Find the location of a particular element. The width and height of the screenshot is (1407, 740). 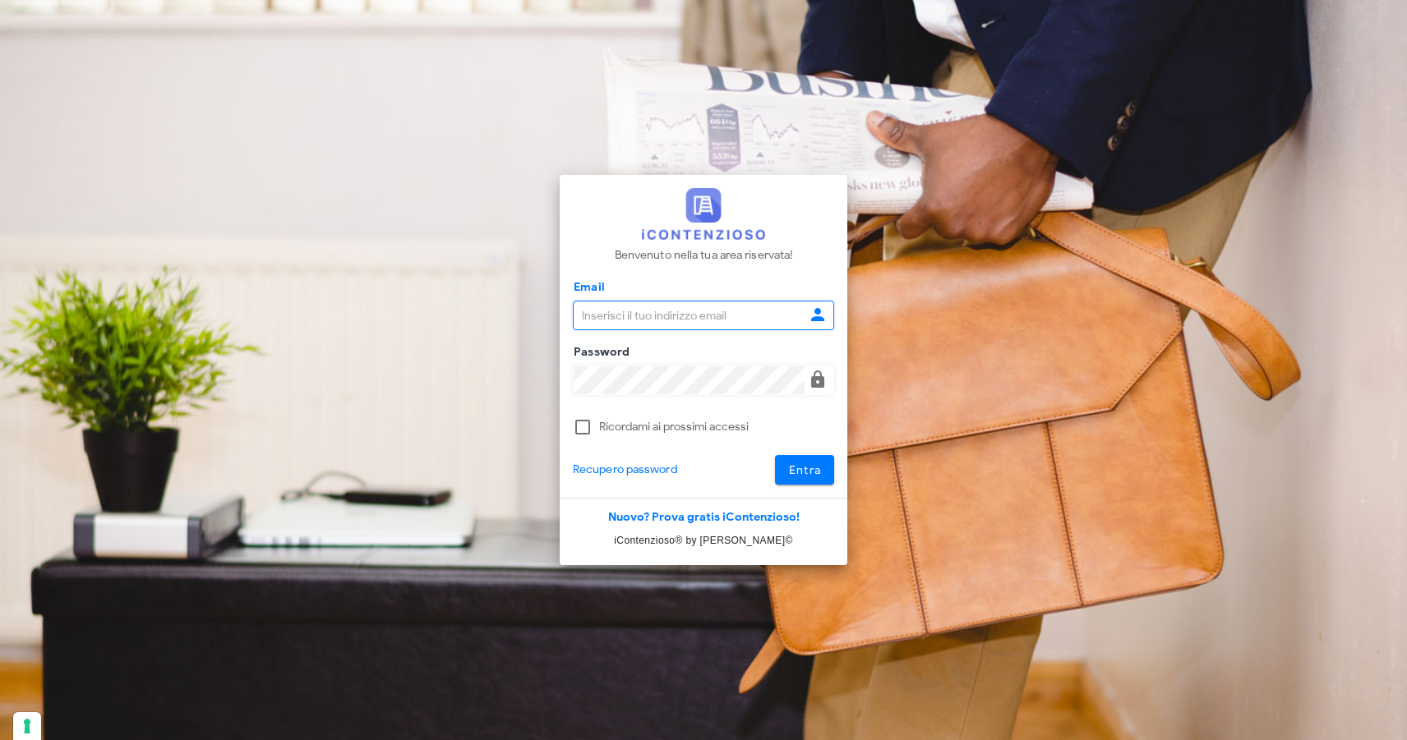

a: Recupero password is located at coordinates (624, 470).